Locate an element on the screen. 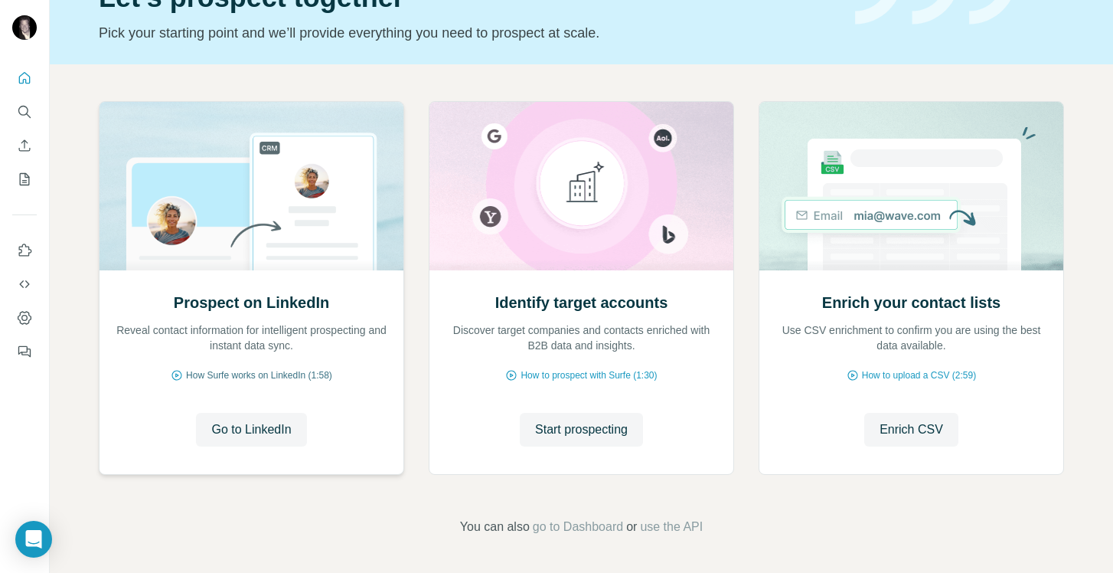  p: Use CSV enrichment to confirm you are using the best data available. is located at coordinates (911, 338).